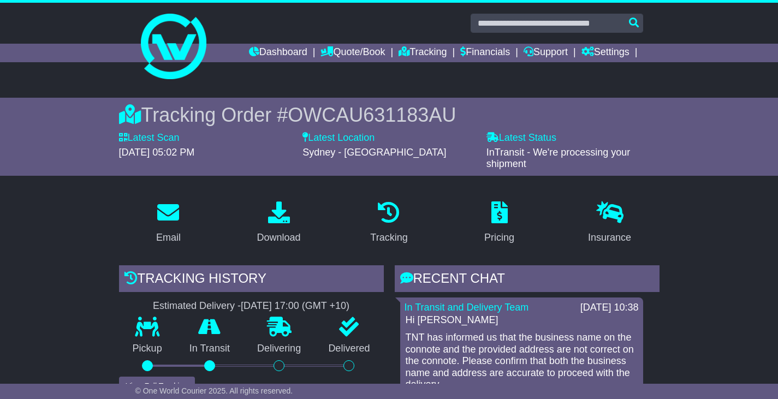 This screenshot has width=778, height=399. What do you see at coordinates (372, 115) in the screenshot?
I see `span: OWCAU631183AU` at bounding box center [372, 115].